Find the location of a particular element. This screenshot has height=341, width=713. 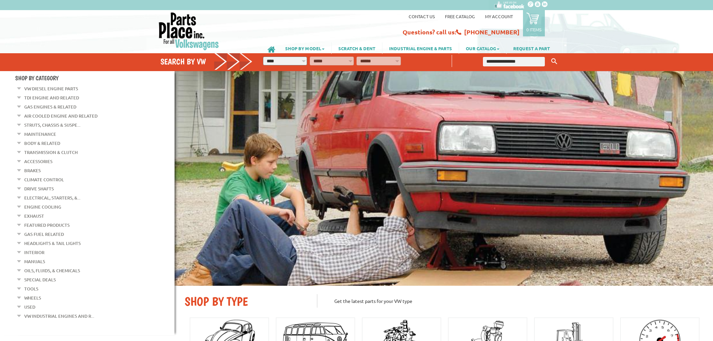

a: Oils, Fluids, & Chemicals is located at coordinates (52, 270).